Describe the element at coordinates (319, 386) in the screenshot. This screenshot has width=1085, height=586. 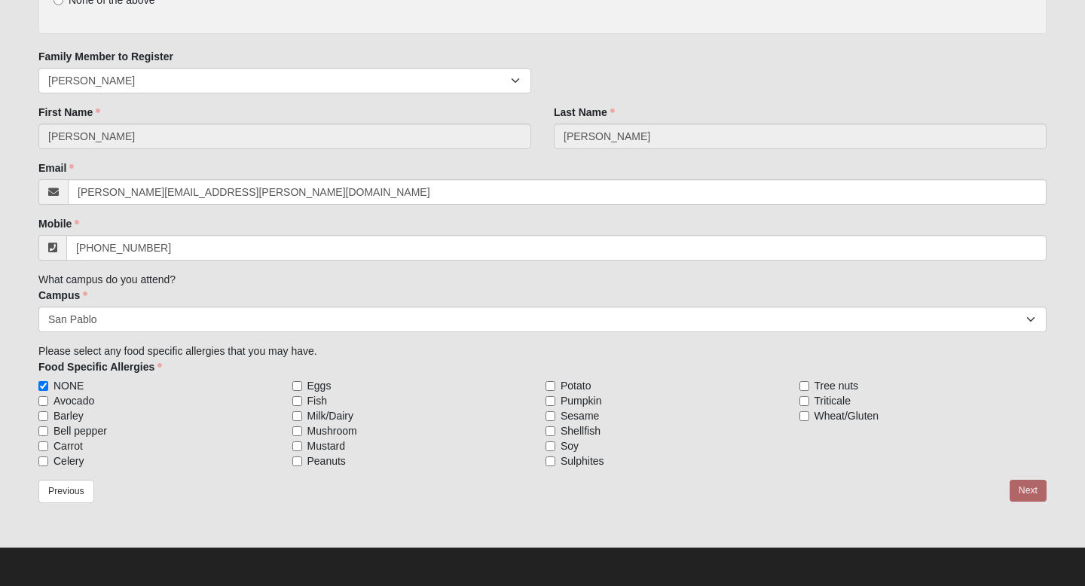
I see `span: Eggs` at that location.